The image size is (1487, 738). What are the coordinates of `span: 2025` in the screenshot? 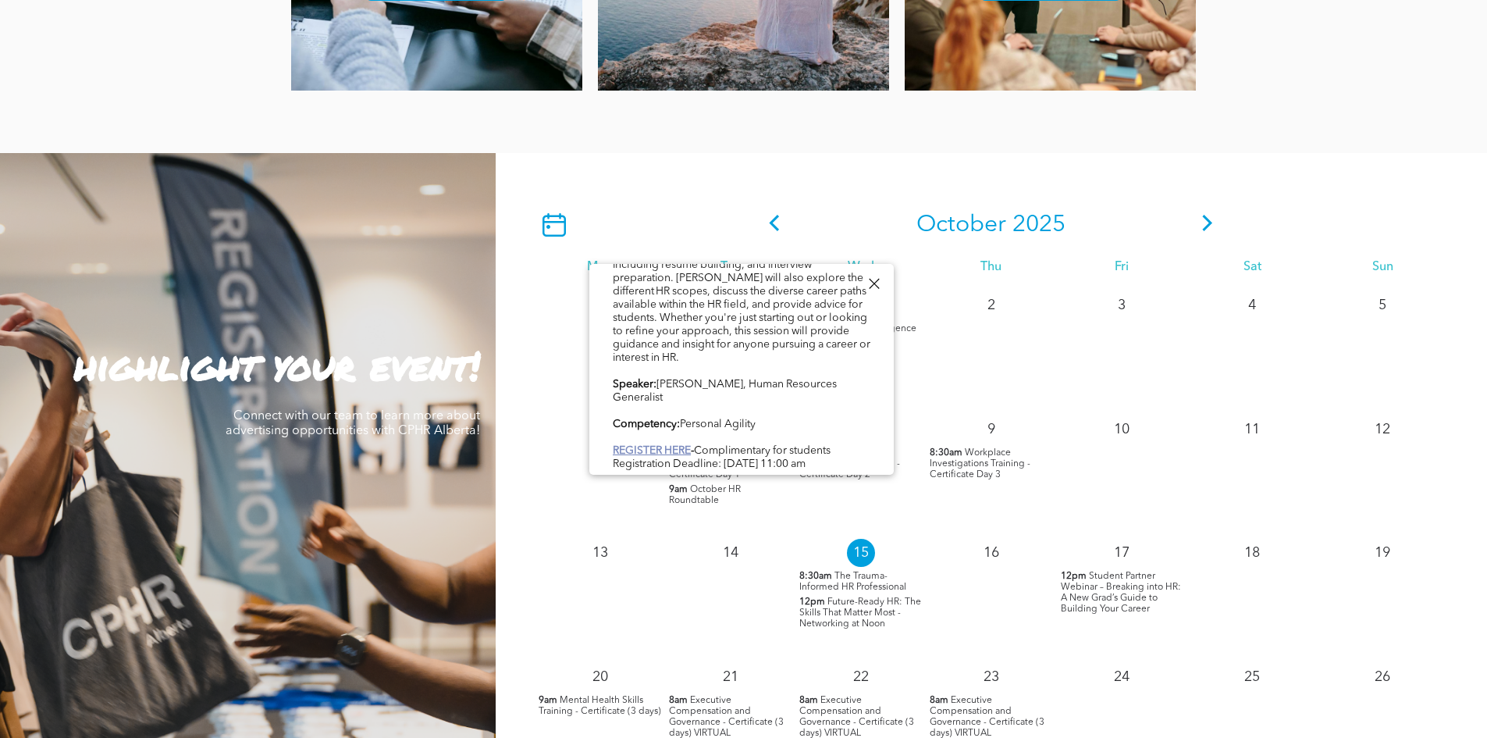 It's located at (1039, 225).